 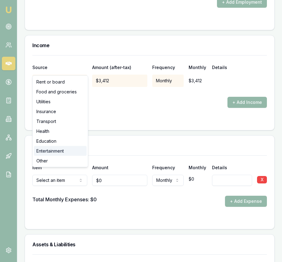 I want to click on span: Health, so click(x=43, y=131).